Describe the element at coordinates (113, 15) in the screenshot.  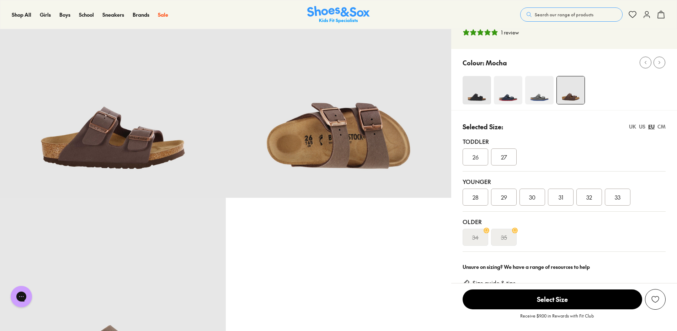
I see `a: Sneakers` at that location.